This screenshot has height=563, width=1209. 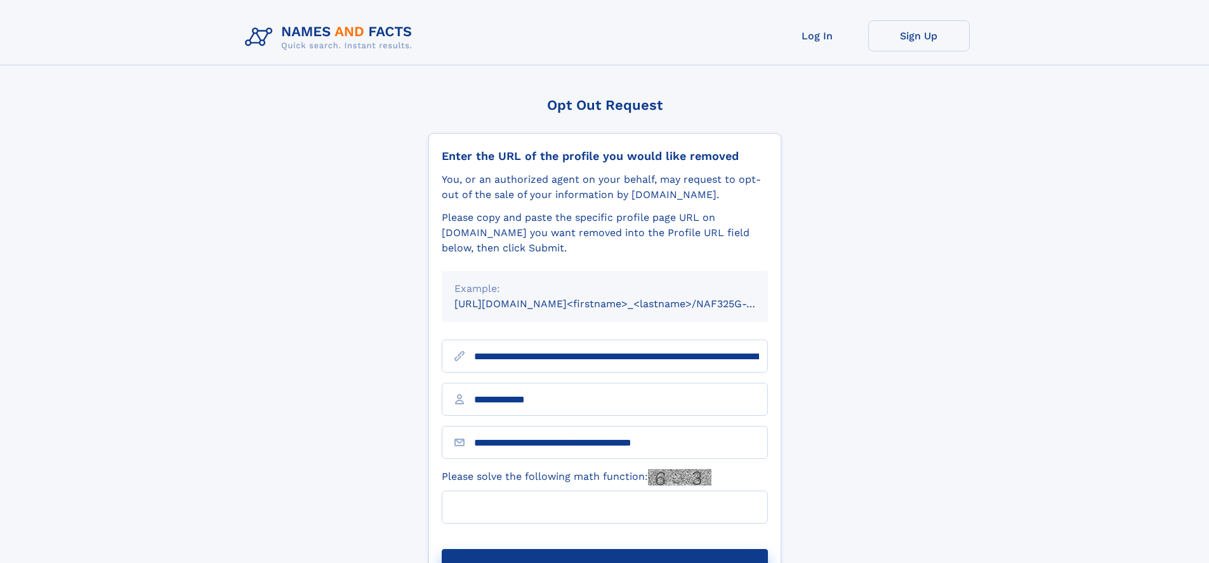 I want to click on a: Sign Up, so click(x=919, y=36).